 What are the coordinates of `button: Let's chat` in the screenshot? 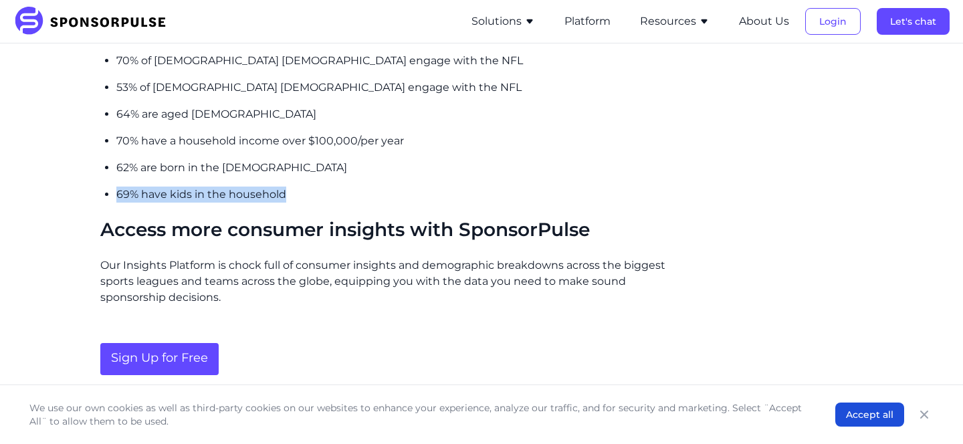 It's located at (913, 21).